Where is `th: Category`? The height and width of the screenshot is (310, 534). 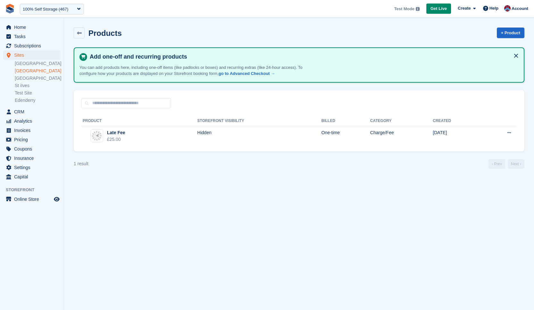 th: Category is located at coordinates (402, 121).